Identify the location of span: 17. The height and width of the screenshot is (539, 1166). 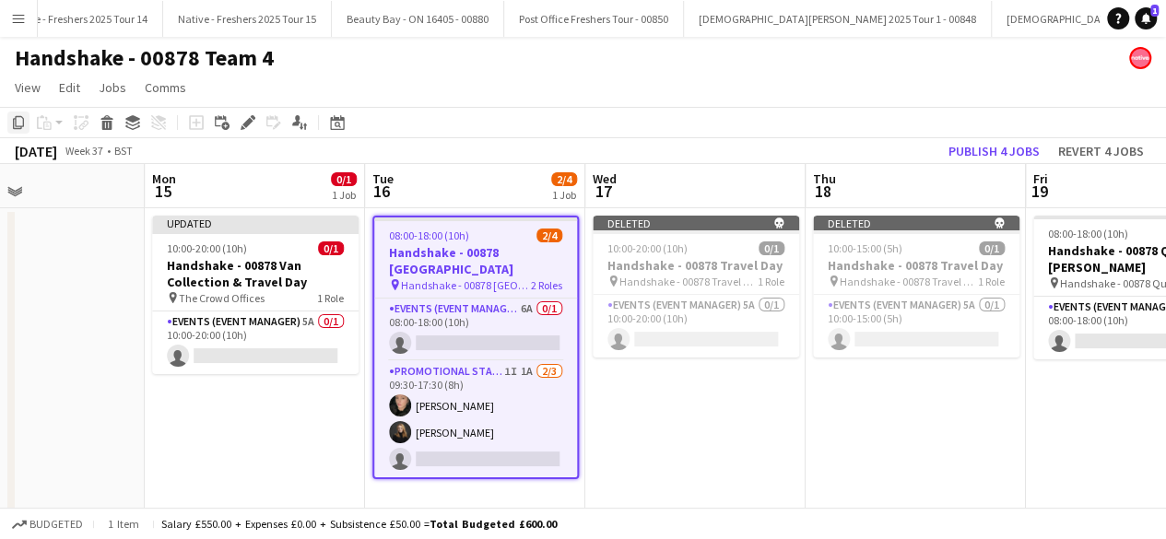
(603, 191).